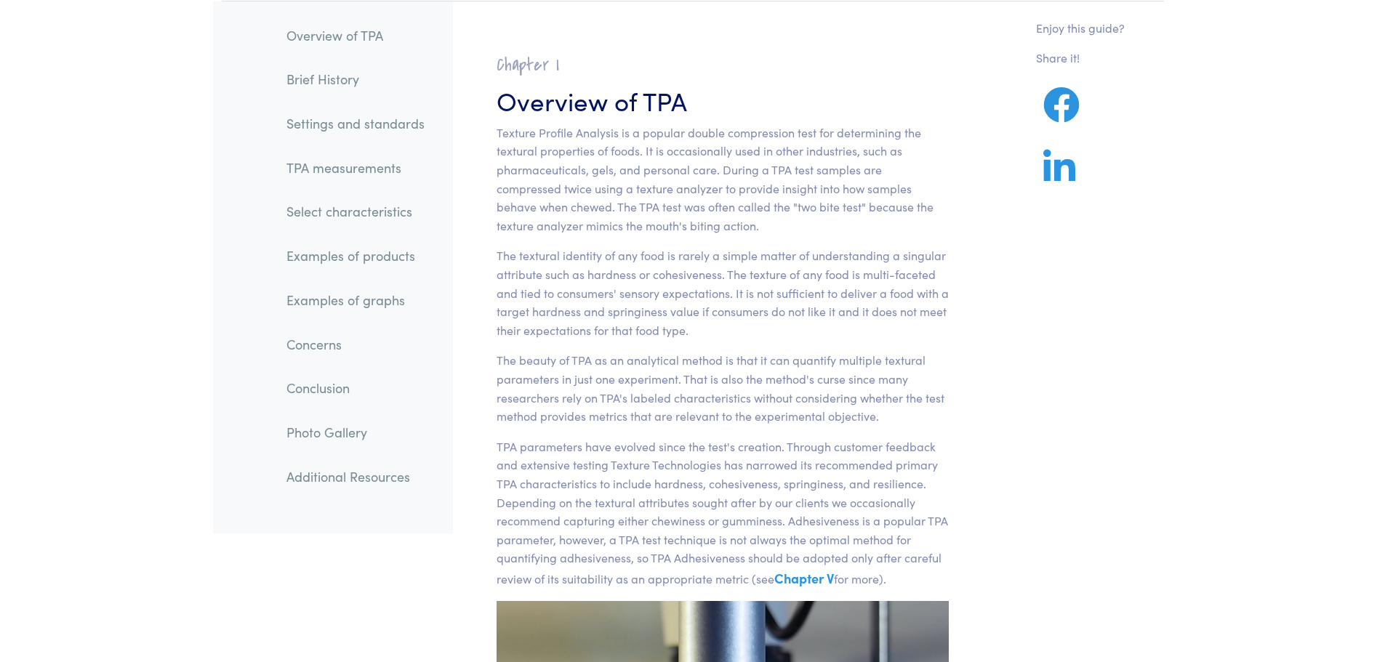 The height and width of the screenshot is (662, 1385). Describe the element at coordinates (1080, 58) in the screenshot. I see `p: Share it!` at that location.